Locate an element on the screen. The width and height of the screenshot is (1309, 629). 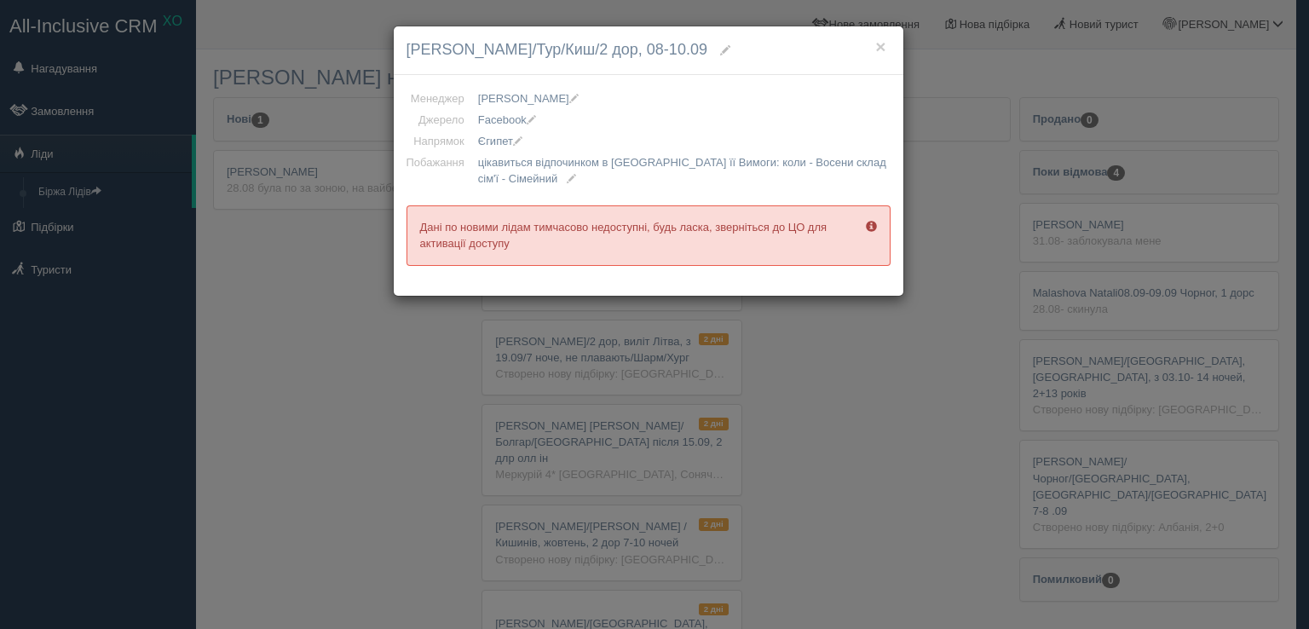
td: Напрямок is located at coordinates (439, 141).